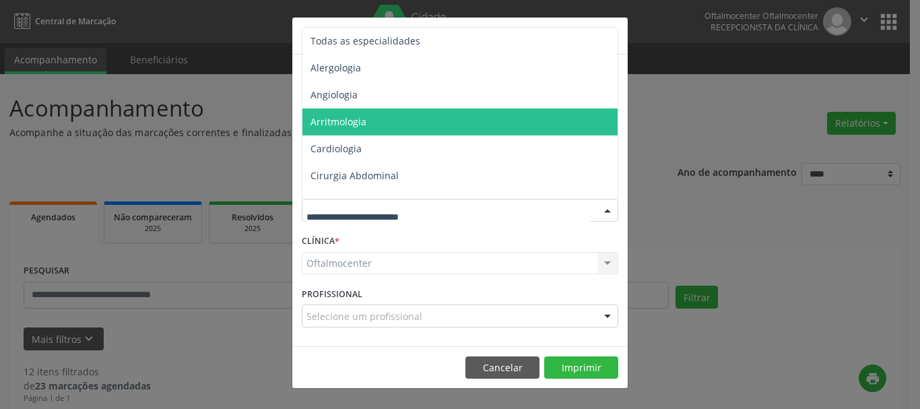 This screenshot has height=409, width=920. What do you see at coordinates (378, 36) in the screenshot?
I see `h5: Relatório de agendamentos` at bounding box center [378, 36].